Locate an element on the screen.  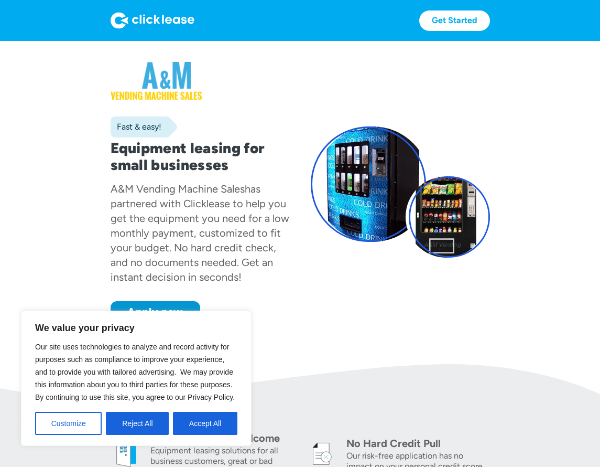
div: No Hard Credit Pull is located at coordinates (418, 443).